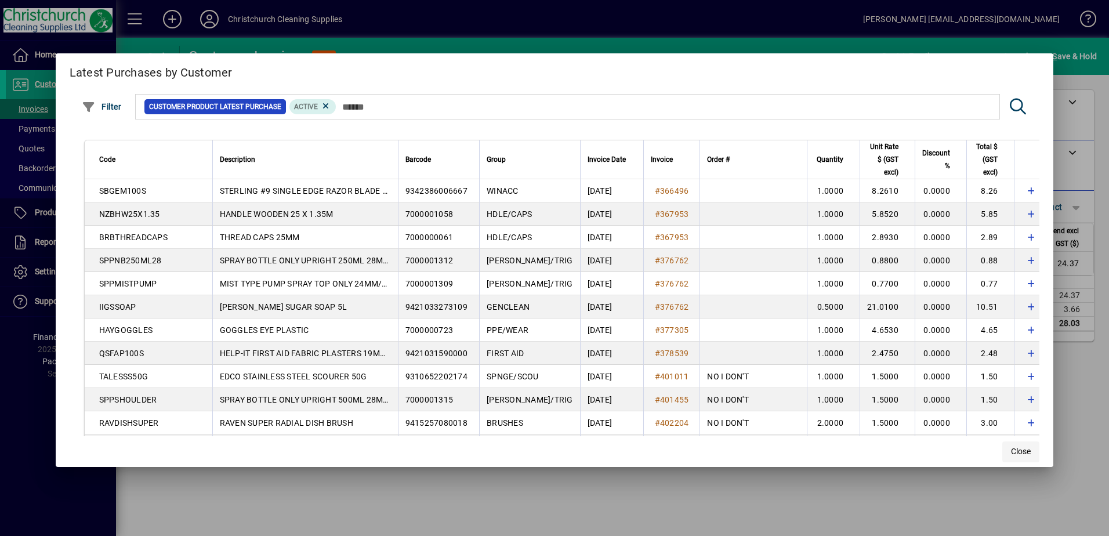 The width and height of the screenshot is (1109, 536). I want to click on span: BRBTHREADCAPS, so click(133, 237).